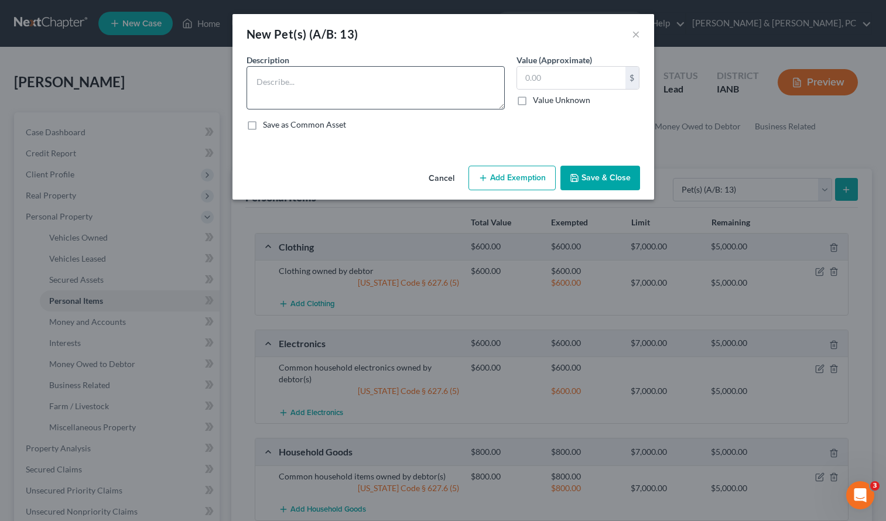  What do you see at coordinates (600, 178) in the screenshot?
I see `button: Save & Close` at bounding box center [600, 178].